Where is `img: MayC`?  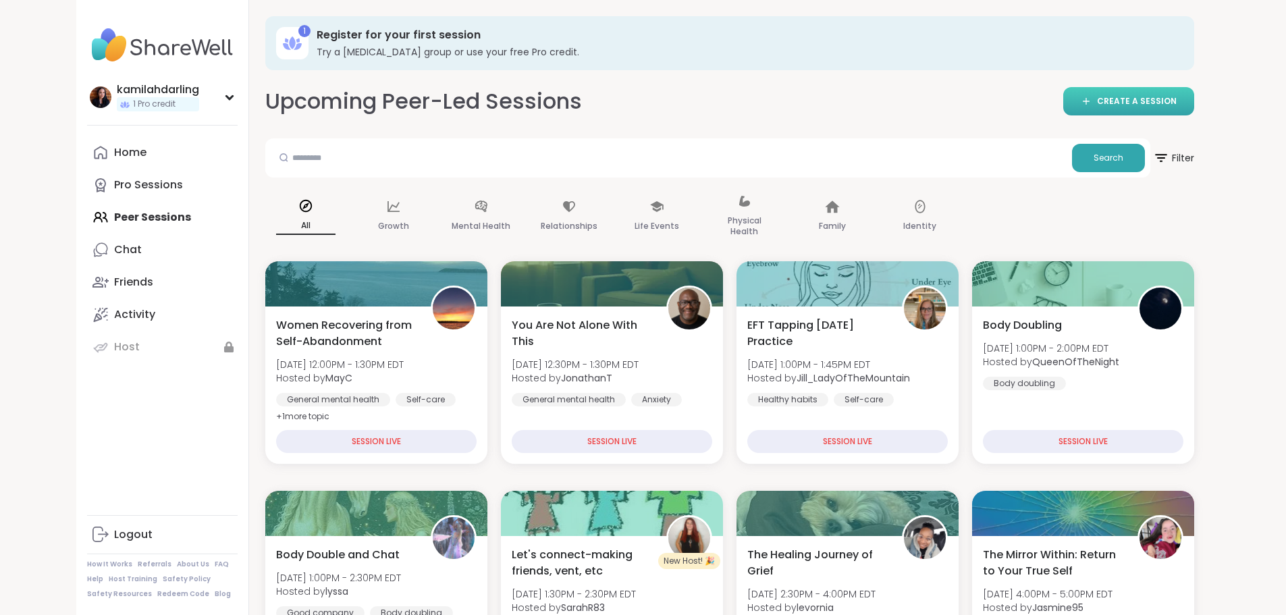 img: MayC is located at coordinates (454, 309).